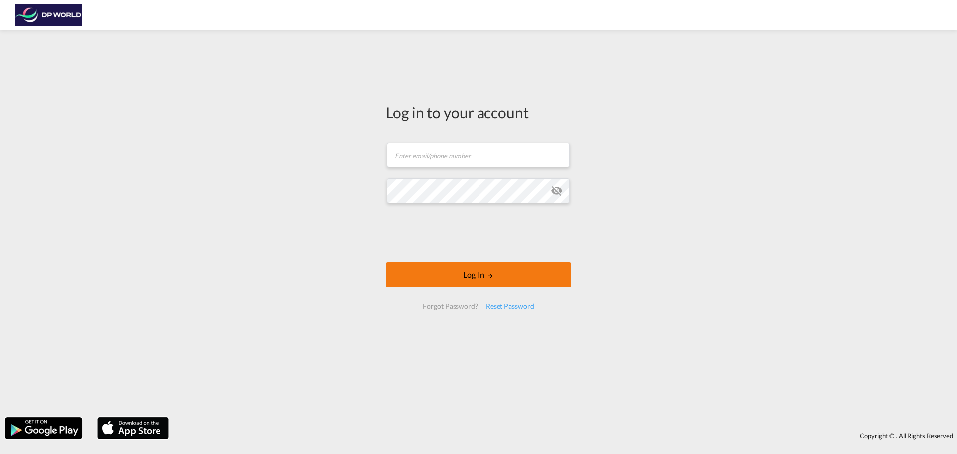 This screenshot has height=454, width=957. Describe the element at coordinates (478, 274) in the screenshot. I see `button: LOGIN` at that location.